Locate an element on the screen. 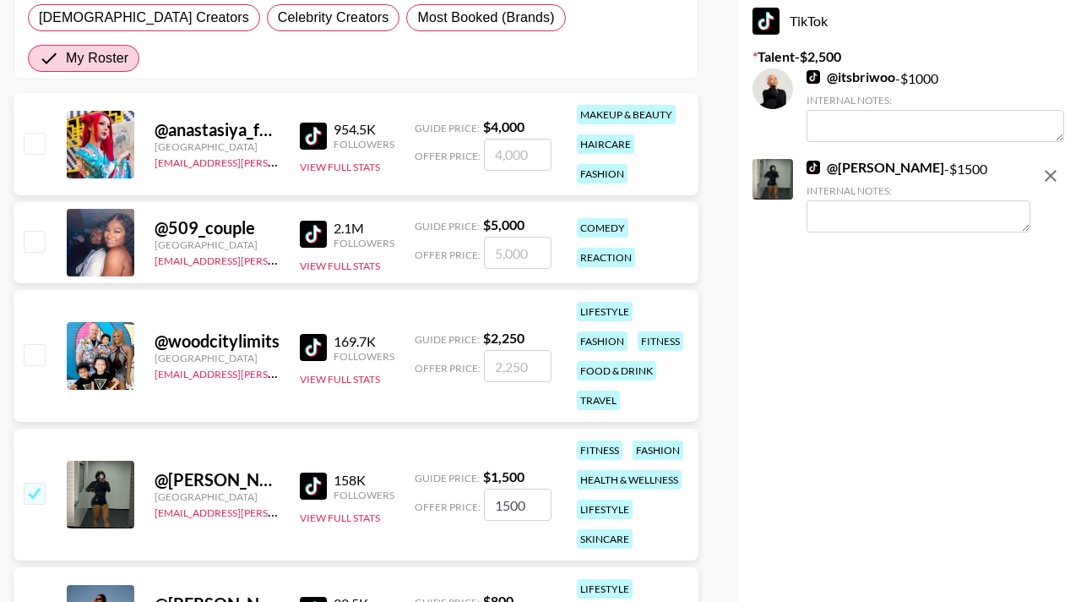  div: makeup & beauty is located at coordinates (626, 114).